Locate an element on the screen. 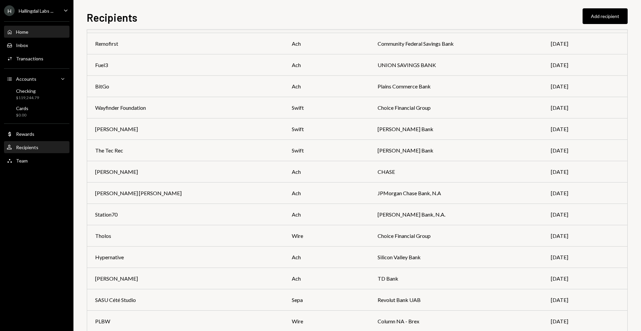 The height and width of the screenshot is (331, 641). div: Cards is located at coordinates (22, 108).